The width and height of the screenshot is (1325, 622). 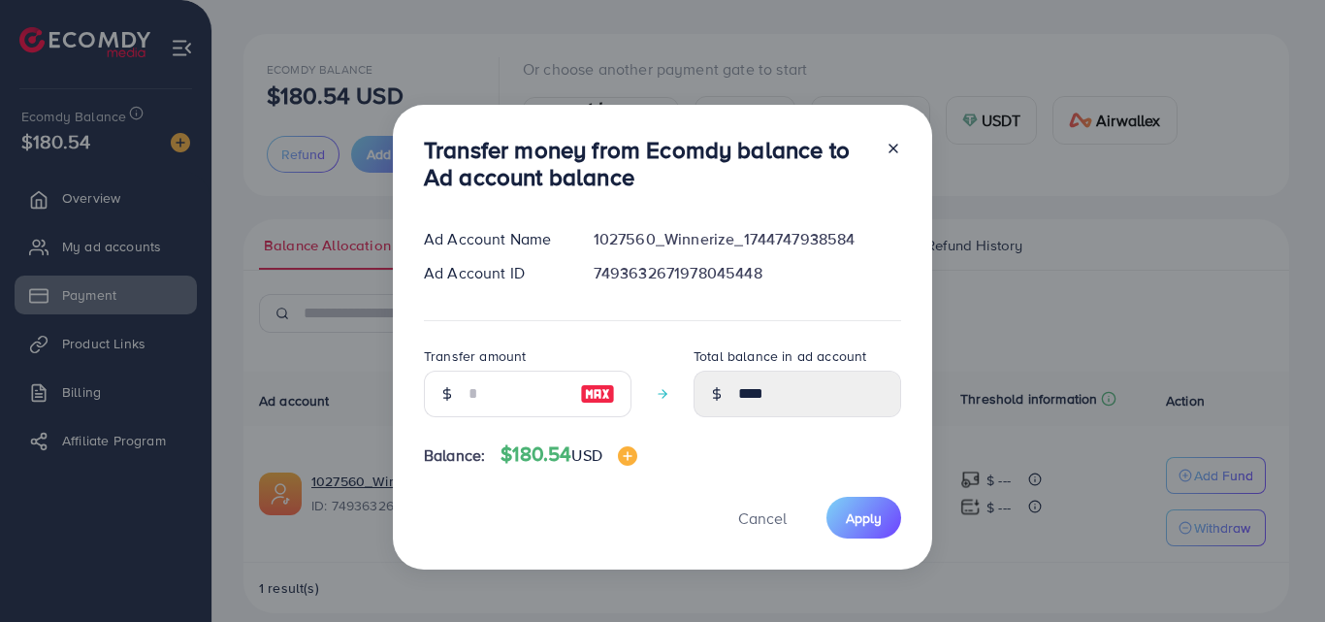 What do you see at coordinates (780, 356) in the screenshot?
I see `label: Total balance in ad account` at bounding box center [780, 356].